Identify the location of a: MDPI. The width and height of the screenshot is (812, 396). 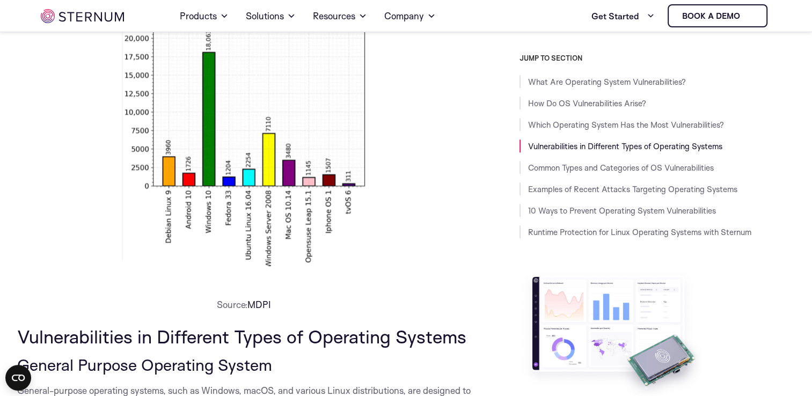
(259, 304).